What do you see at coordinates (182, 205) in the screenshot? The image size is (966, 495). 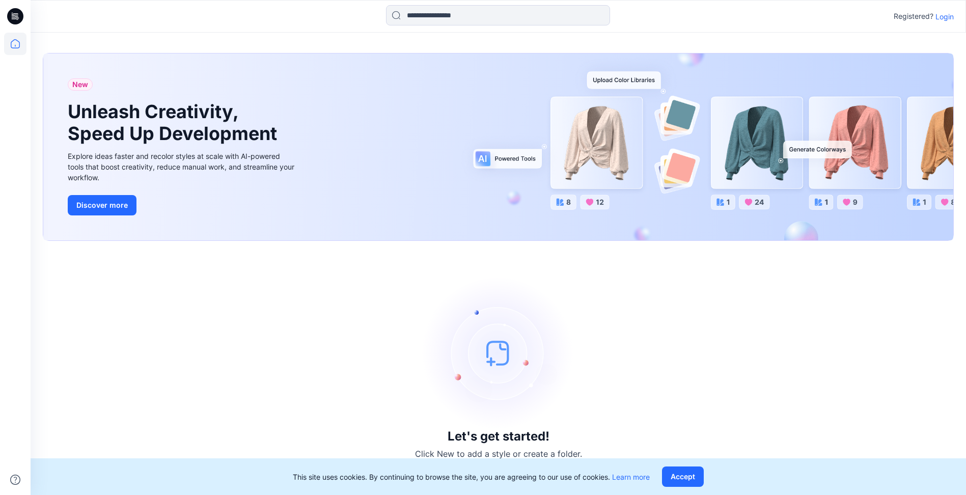 I see `a: Discover more` at bounding box center [182, 205].